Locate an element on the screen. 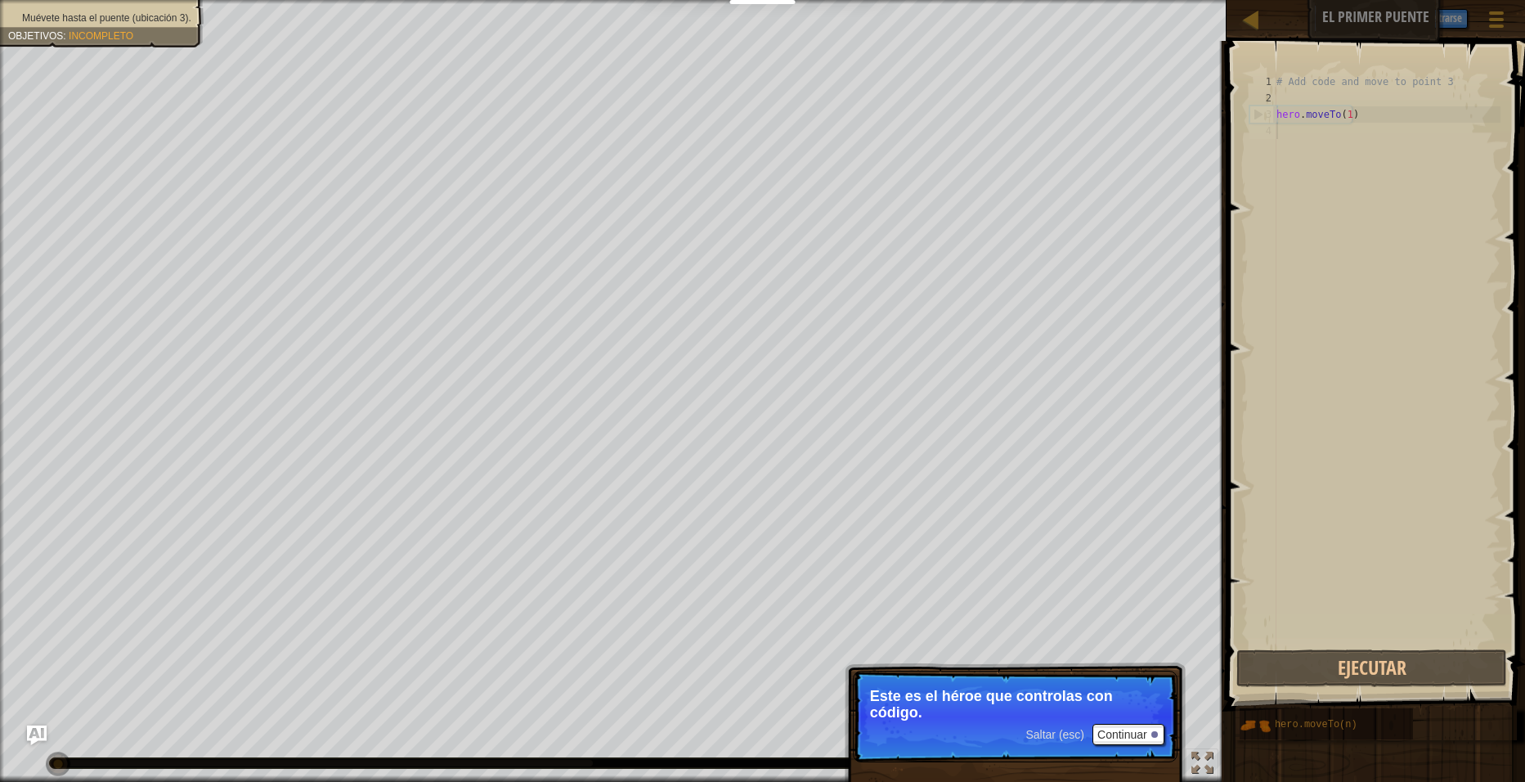 The width and height of the screenshot is (1525, 782). span: Incompleto is located at coordinates (101, 36).